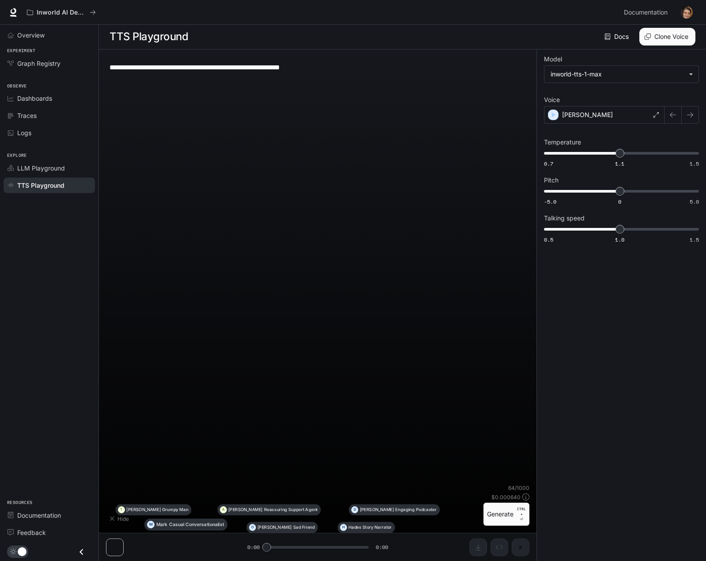  What do you see at coordinates (344, 527) in the screenshot?
I see `div: H` at bounding box center [344, 527].